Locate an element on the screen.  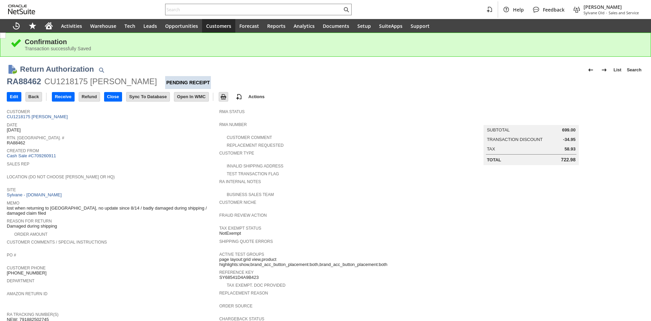
a: Total is located at coordinates (494, 159).